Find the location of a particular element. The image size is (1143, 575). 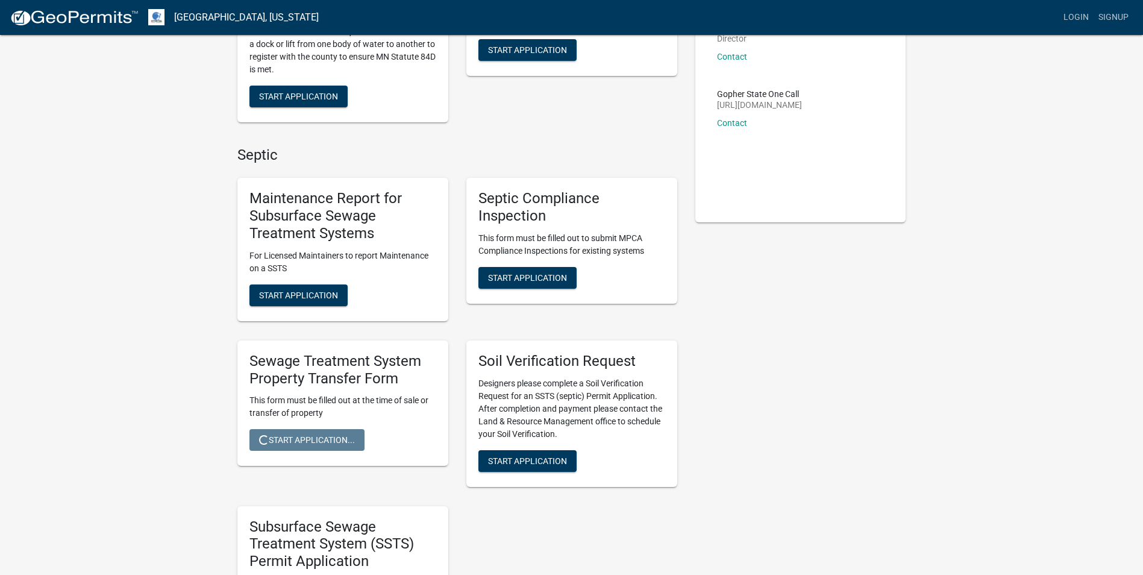

p: This form must be filled out at the time of sale or transfer of property is located at coordinates (343, 407).